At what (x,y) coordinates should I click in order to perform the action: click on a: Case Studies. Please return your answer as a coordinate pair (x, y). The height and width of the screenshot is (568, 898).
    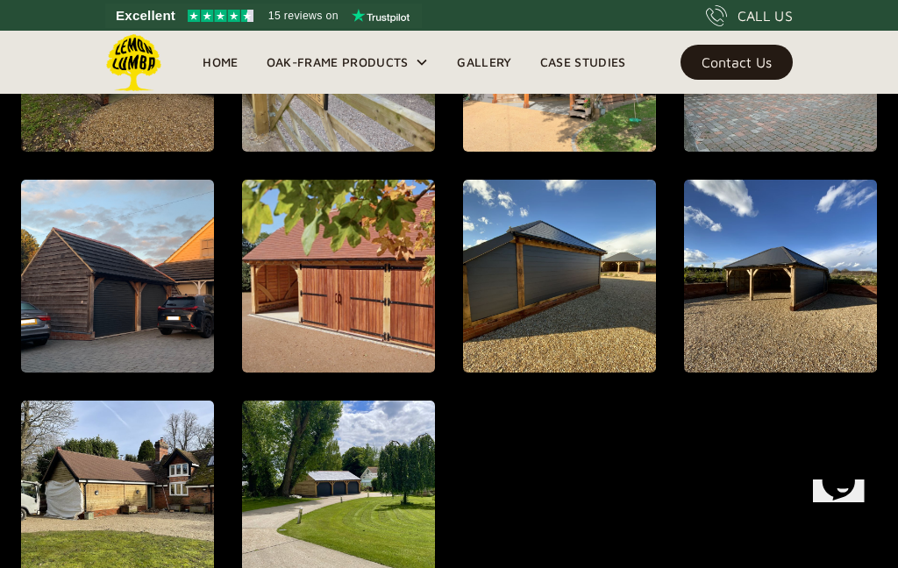
    Looking at the image, I should click on (583, 62).